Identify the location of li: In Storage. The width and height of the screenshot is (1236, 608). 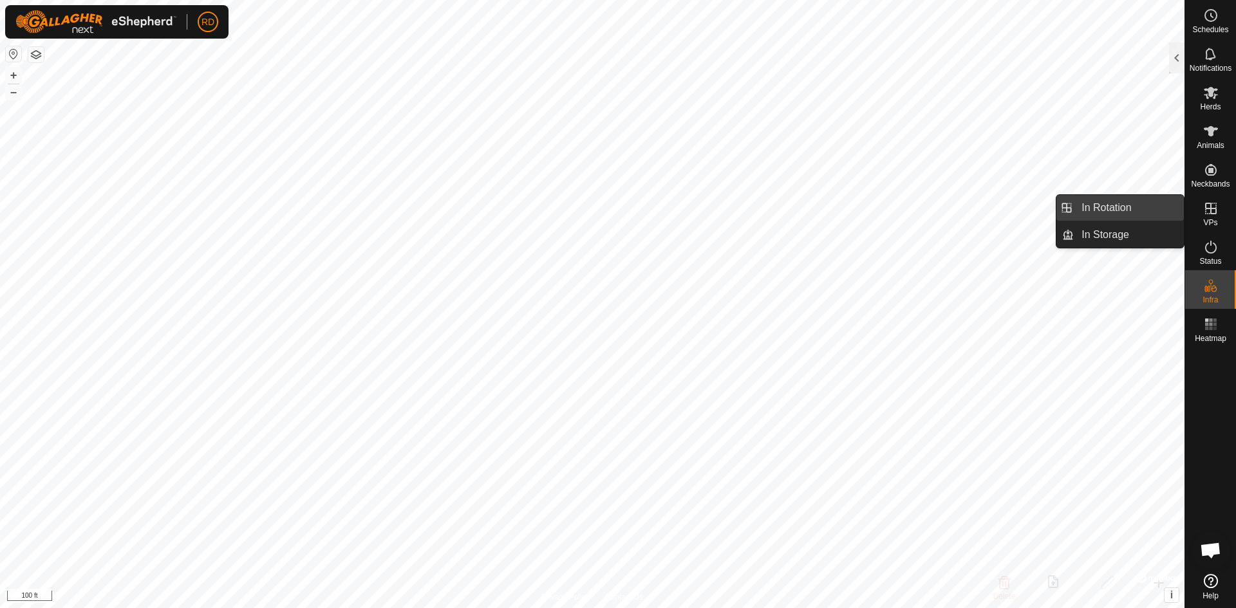
(1120, 235).